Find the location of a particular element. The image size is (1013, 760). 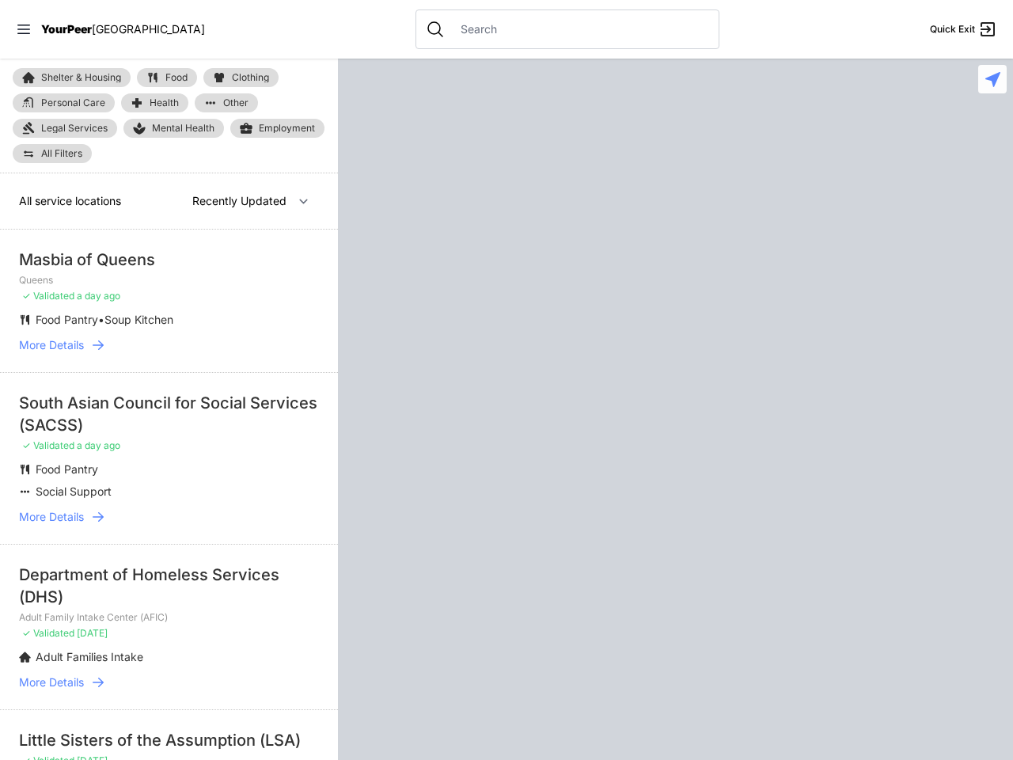

span: Employment is located at coordinates (287, 128).